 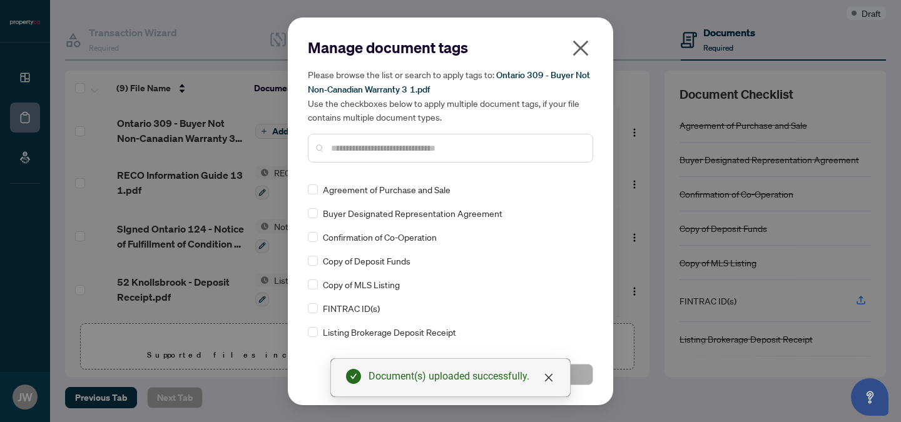 I want to click on span: Listing Brokerage Deposit Receipt, so click(x=389, y=332).